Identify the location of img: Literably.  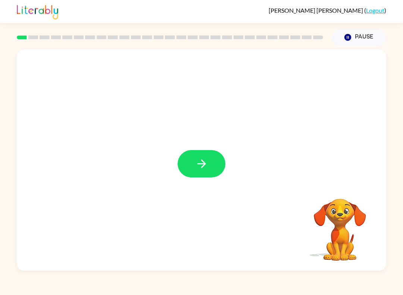
(37, 11).